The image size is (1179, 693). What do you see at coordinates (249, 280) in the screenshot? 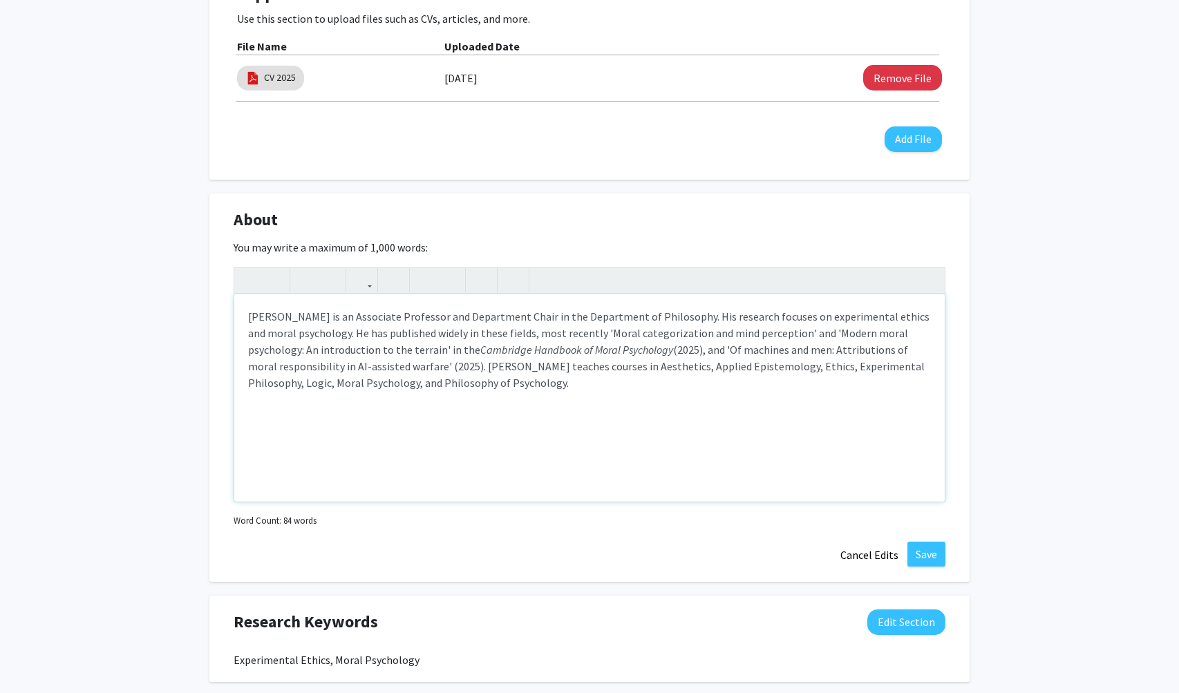
I see `button: Strong (Ctrl + B)` at bounding box center [249, 280].